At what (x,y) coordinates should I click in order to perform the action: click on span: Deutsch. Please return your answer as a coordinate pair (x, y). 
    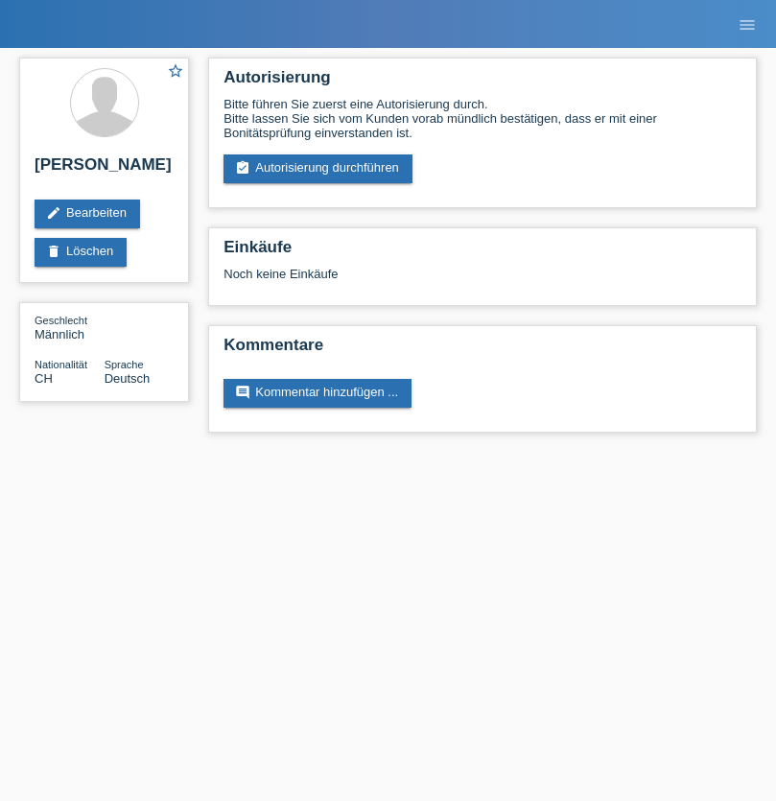
    Looking at the image, I should click on (128, 378).